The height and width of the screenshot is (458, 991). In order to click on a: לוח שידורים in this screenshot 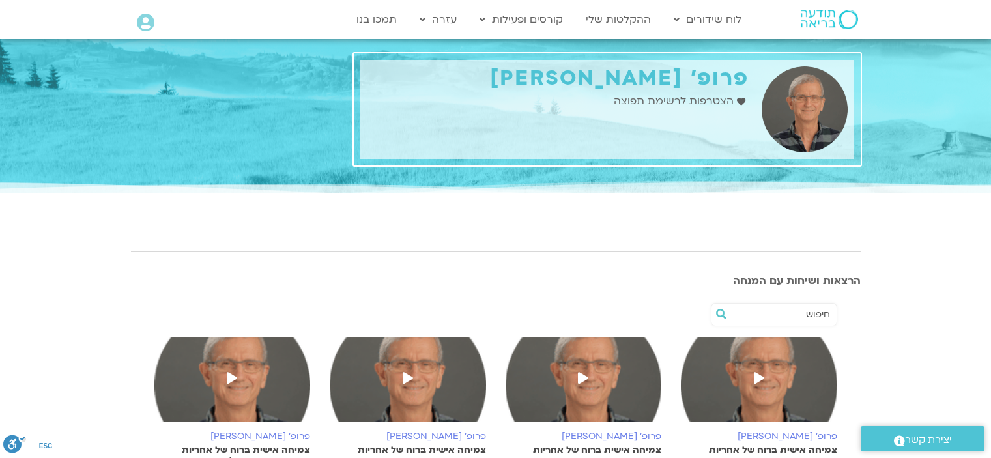, I will do `click(708, 20)`.